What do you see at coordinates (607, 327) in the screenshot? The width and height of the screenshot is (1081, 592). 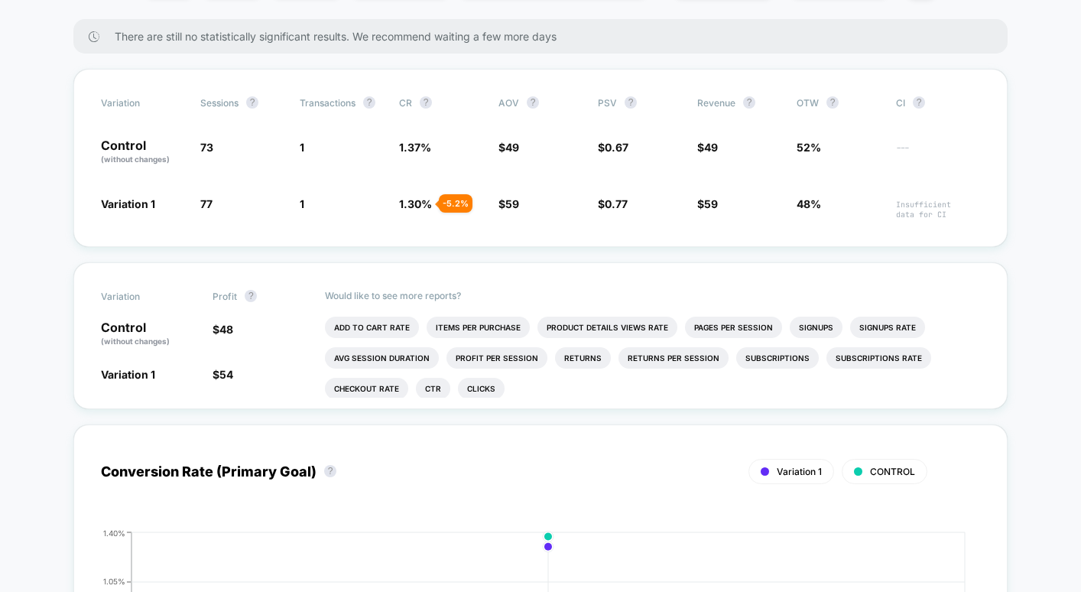 I see `li: Product Details Views Rate` at bounding box center [607, 327].